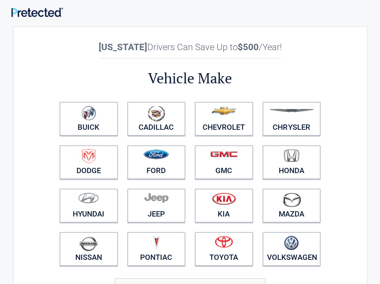 This screenshot has width=380, height=284. I want to click on a: Chevrolet, so click(224, 119).